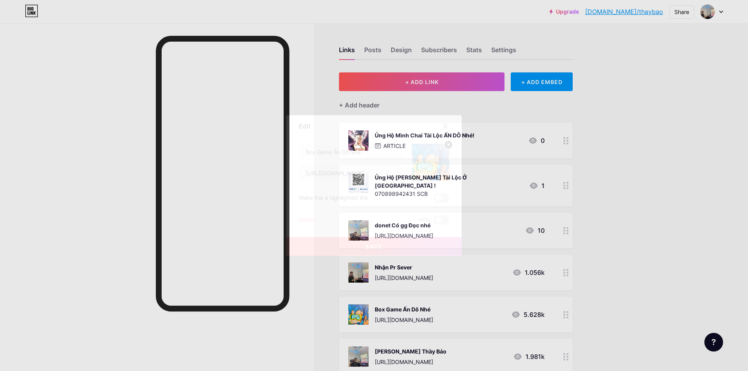 The height and width of the screenshot is (371, 748). What do you see at coordinates (374, 247) in the screenshot?
I see `span: Save` at bounding box center [374, 247].